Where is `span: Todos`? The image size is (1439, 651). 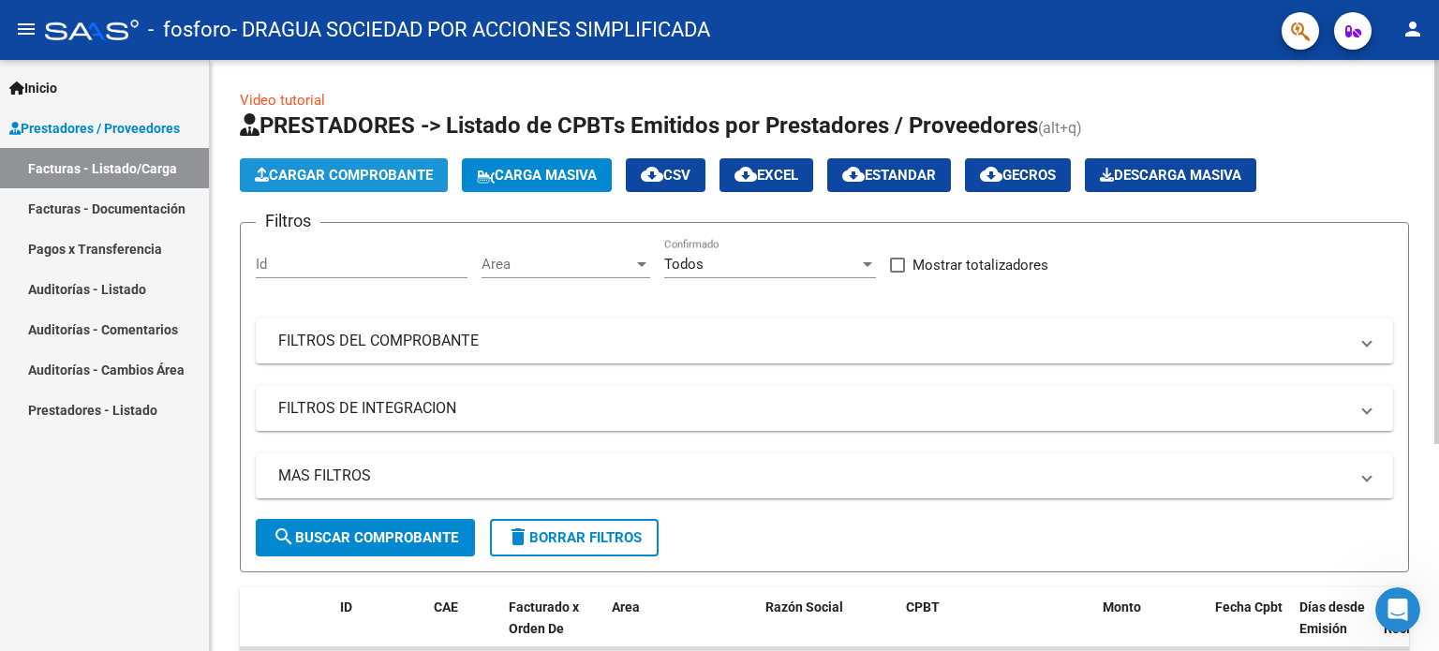 span: Todos is located at coordinates (684, 264).